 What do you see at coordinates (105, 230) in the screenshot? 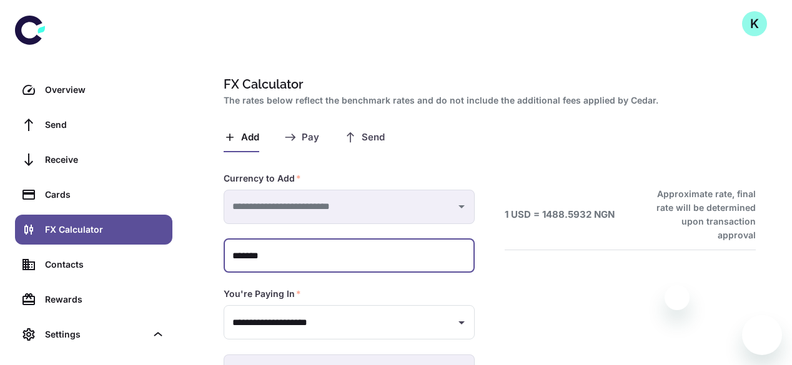
I see `div: FX Calculator` at bounding box center [105, 230].